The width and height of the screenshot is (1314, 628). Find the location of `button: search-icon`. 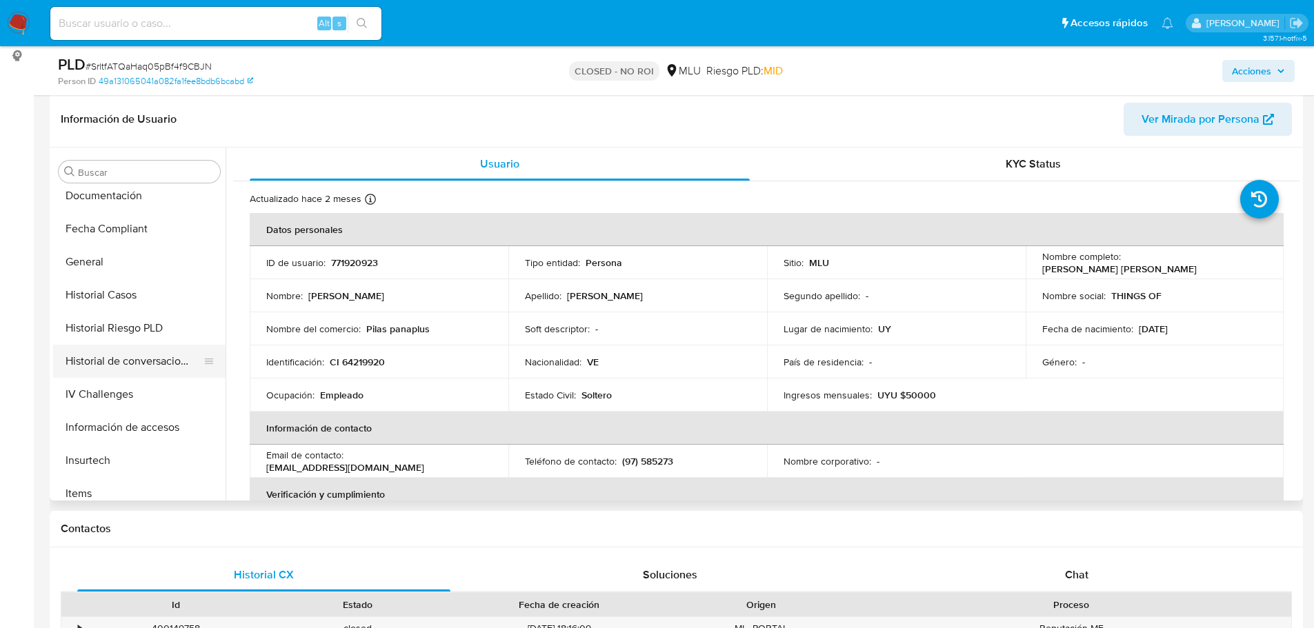

button: search-icon is located at coordinates (361, 23).